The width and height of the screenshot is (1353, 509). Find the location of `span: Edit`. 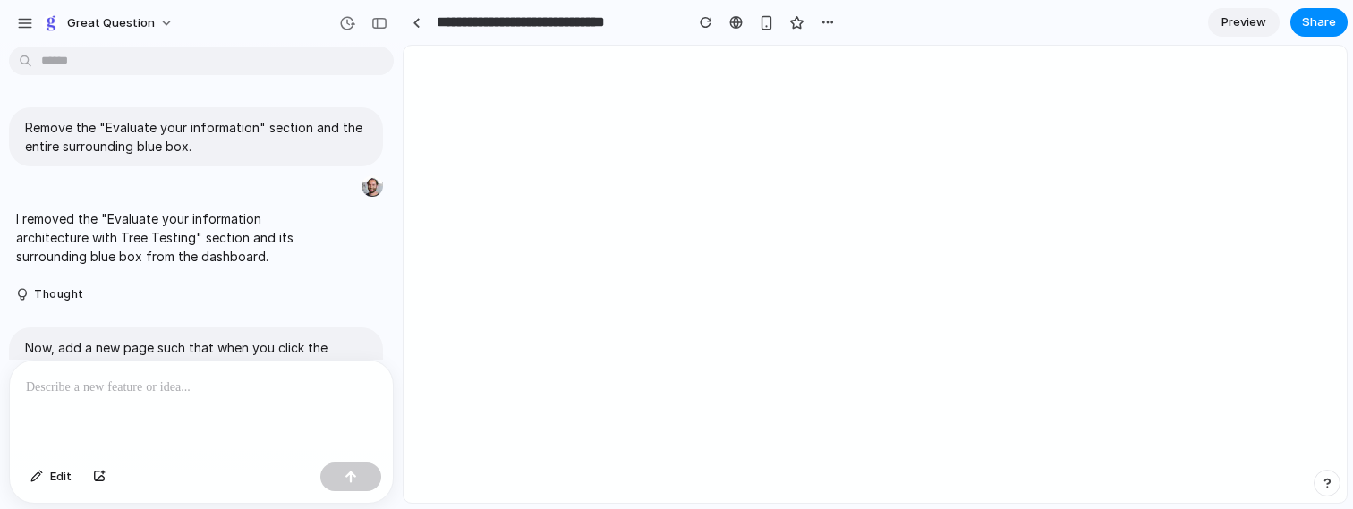

span: Edit is located at coordinates (61, 477).